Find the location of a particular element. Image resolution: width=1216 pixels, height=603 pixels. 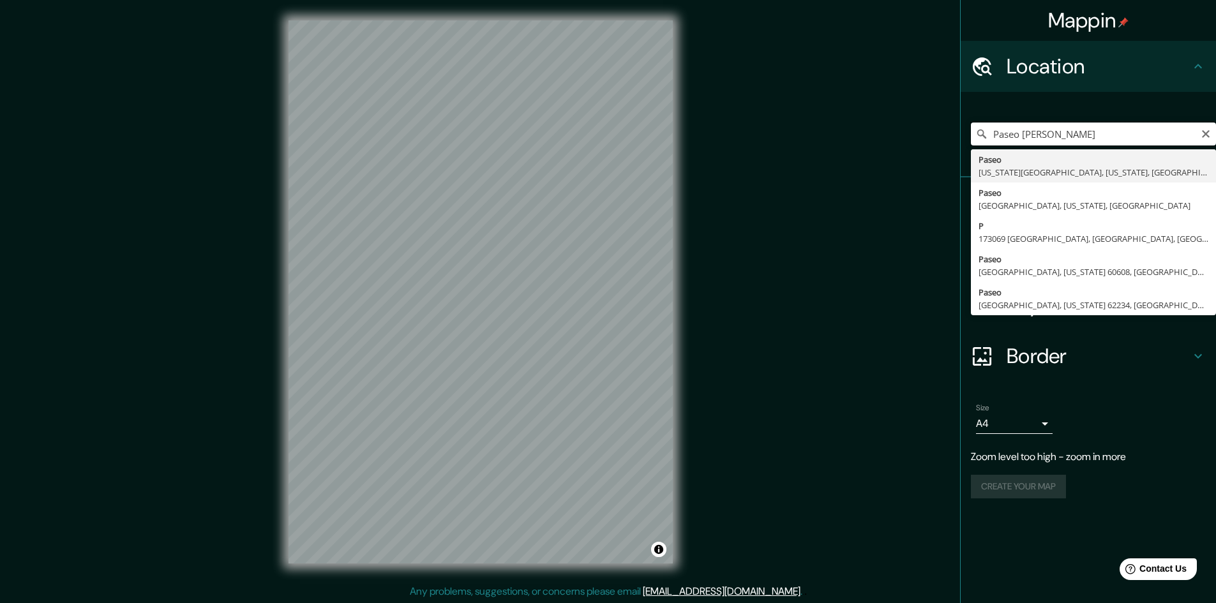

label: Size is located at coordinates (982, 408).